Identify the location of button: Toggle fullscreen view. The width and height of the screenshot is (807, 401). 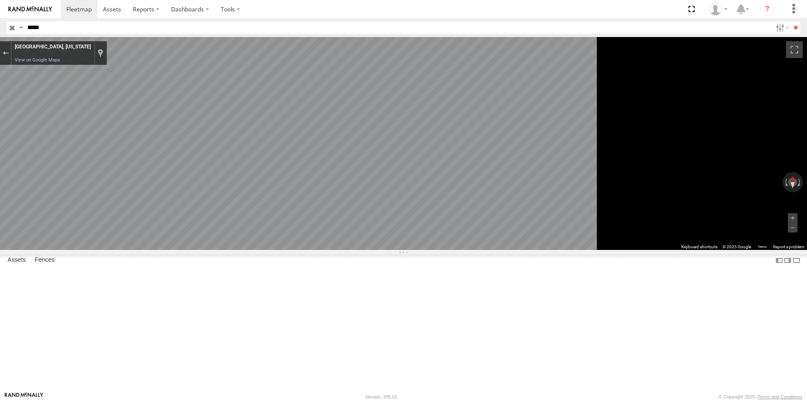
(795, 50).